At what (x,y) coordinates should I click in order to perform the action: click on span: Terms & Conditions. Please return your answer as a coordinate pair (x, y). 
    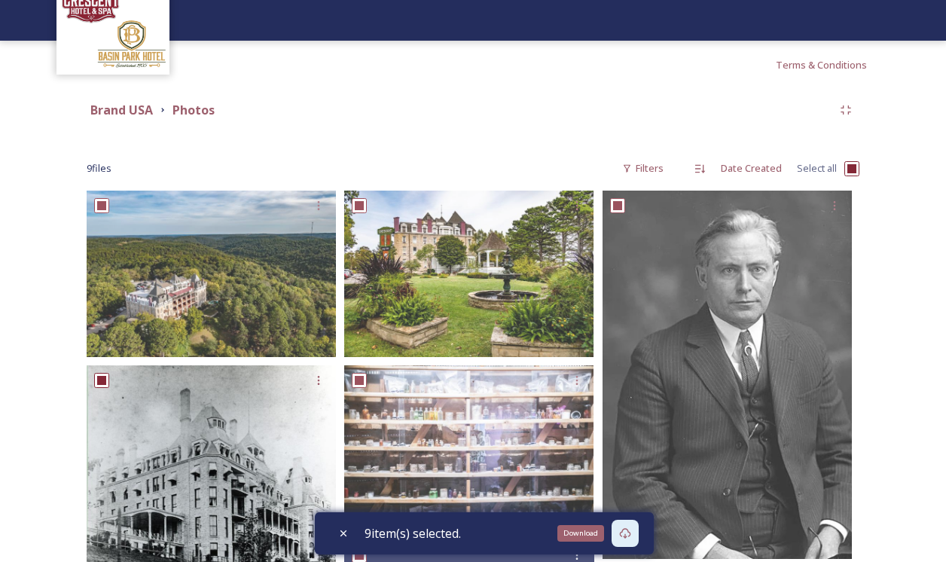
    Looking at the image, I should click on (821, 65).